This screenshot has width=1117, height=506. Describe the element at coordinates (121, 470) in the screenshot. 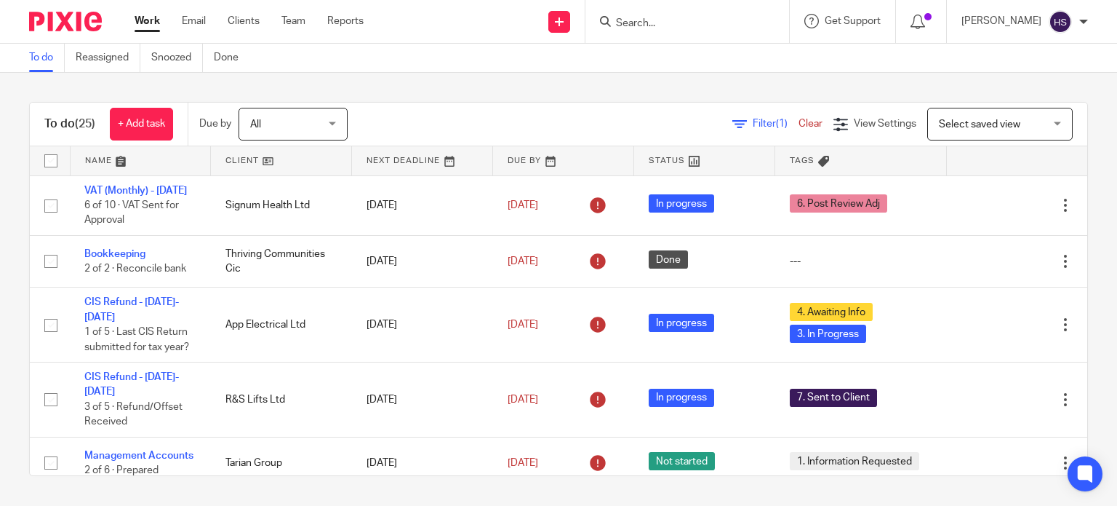

I see `span: 2 of 6 · Prepared` at that location.